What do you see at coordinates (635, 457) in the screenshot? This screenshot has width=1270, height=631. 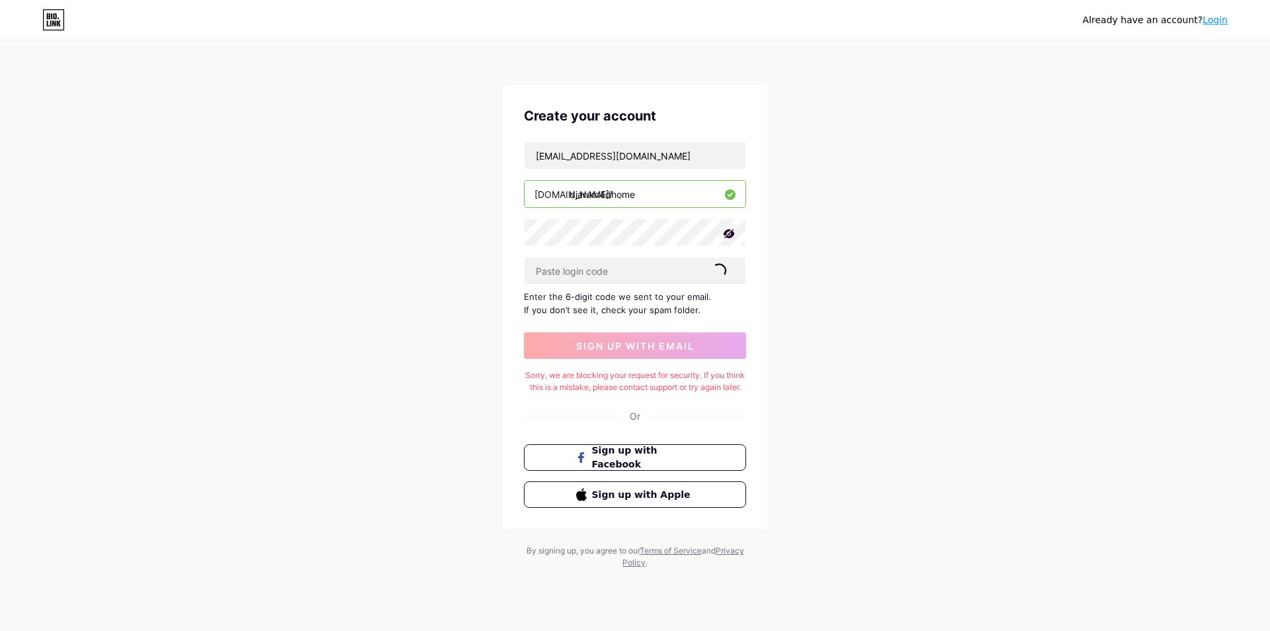 I see `a: Sign up with Facebook` at bounding box center [635, 457].